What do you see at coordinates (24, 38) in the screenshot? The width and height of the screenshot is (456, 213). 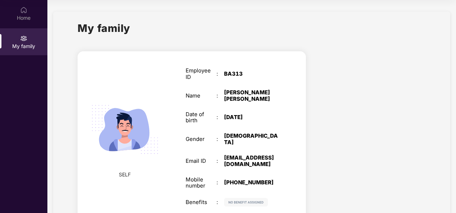 I see `img: svg+xml;base64,PHN2ZyB3aWR0aD0iMjAiIGhlaWdodD0iMjAiIHZpZXdCb3g9IjAgMCAyMCAyMCIgZmlsbD0ibm9uZSIgeG...` at bounding box center [24, 38].